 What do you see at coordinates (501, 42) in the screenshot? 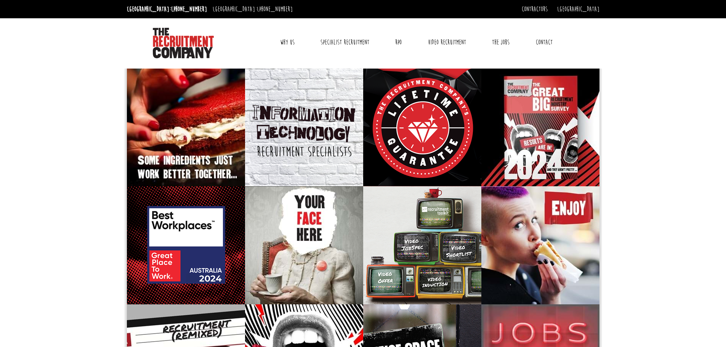
I see `a: The Jobs` at bounding box center [501, 42].